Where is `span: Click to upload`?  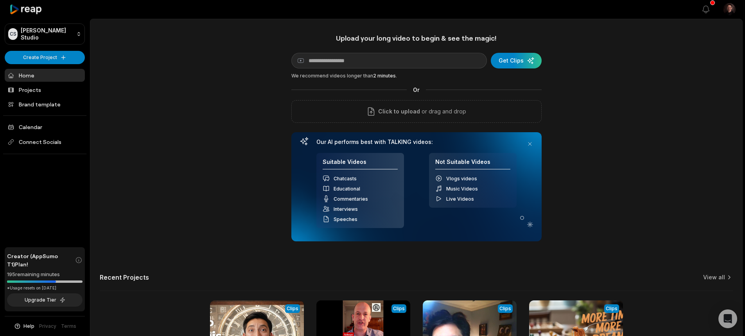 span: Click to upload is located at coordinates (399, 111).